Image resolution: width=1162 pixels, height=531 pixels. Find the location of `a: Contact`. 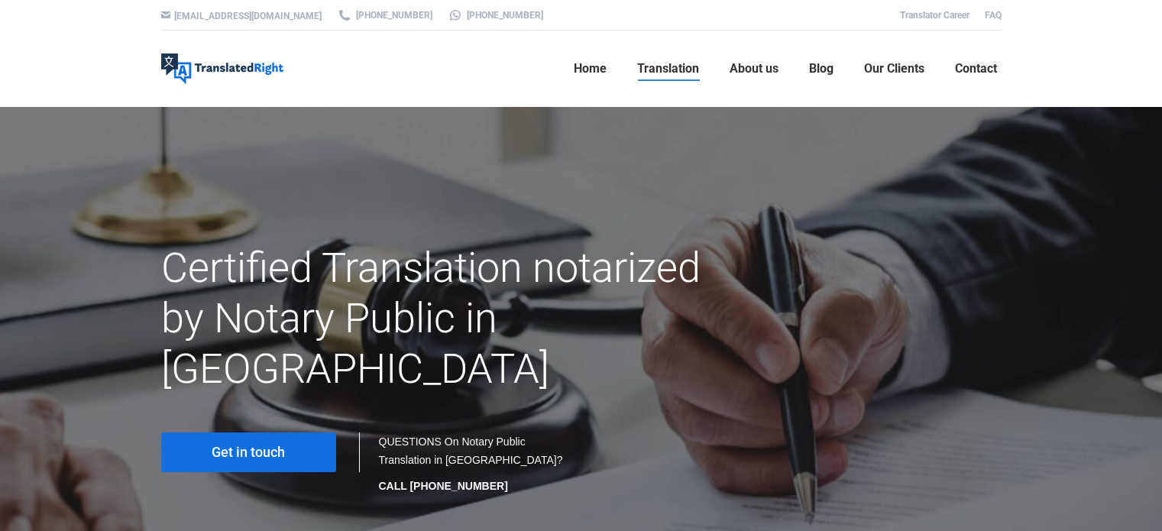

a: Contact is located at coordinates (976, 69).